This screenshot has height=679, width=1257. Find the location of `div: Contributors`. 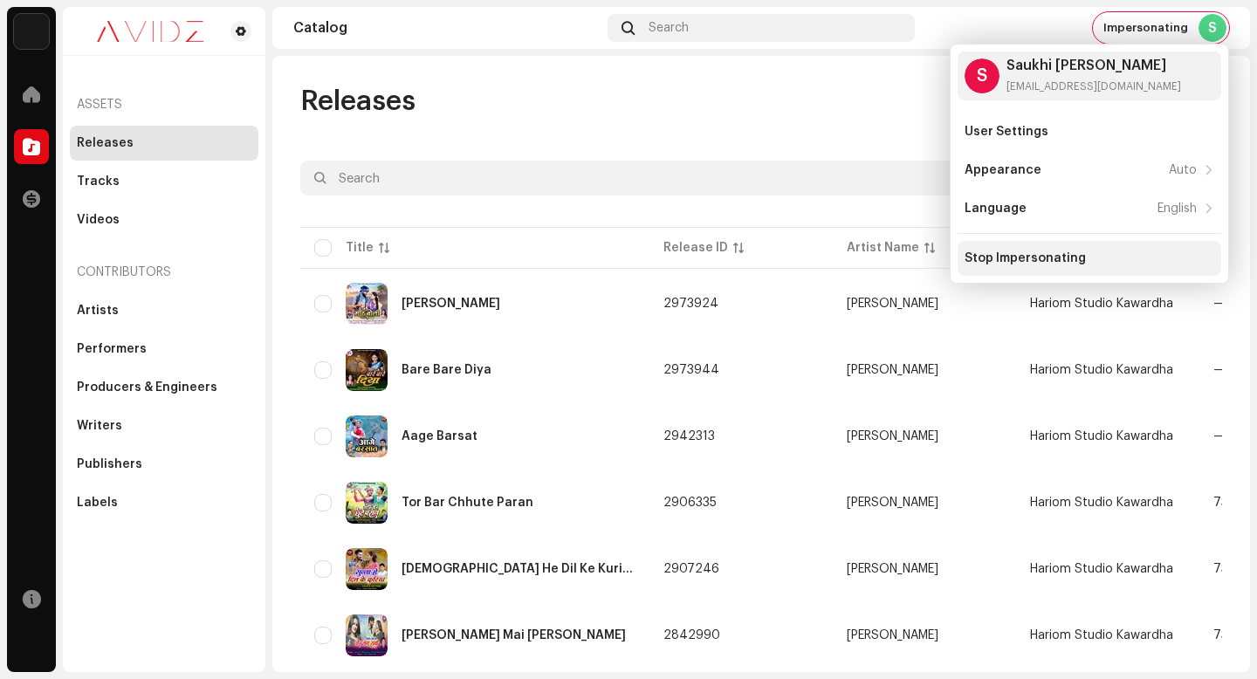

div: Contributors is located at coordinates (164, 272).